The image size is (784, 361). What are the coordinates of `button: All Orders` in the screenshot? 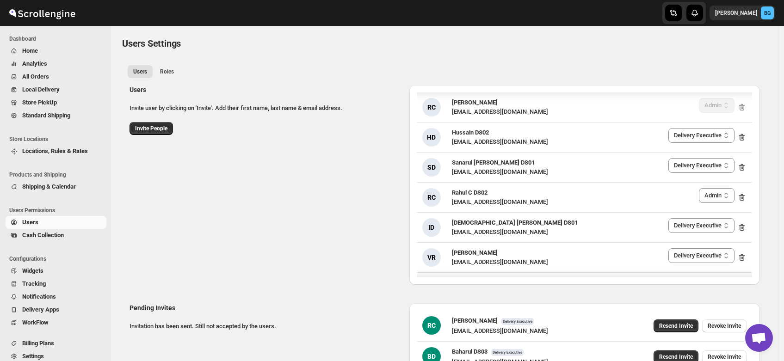 It's located at (56, 77).